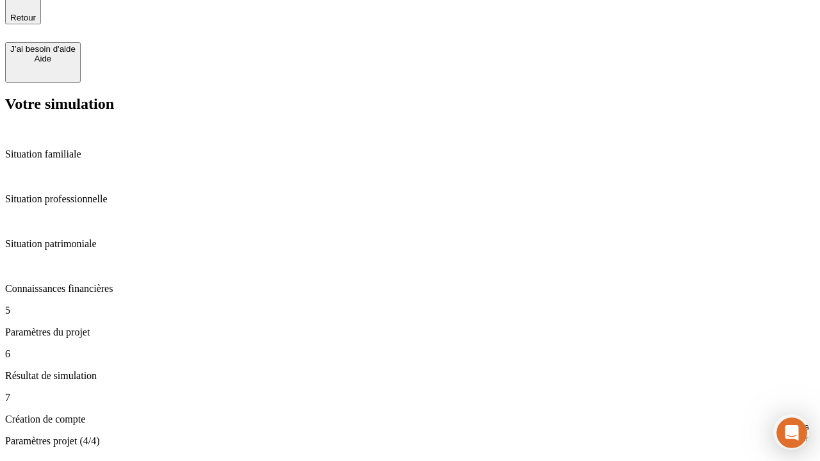  What do you see at coordinates (410, 311) in the screenshot?
I see `p: 5` at bounding box center [410, 311].